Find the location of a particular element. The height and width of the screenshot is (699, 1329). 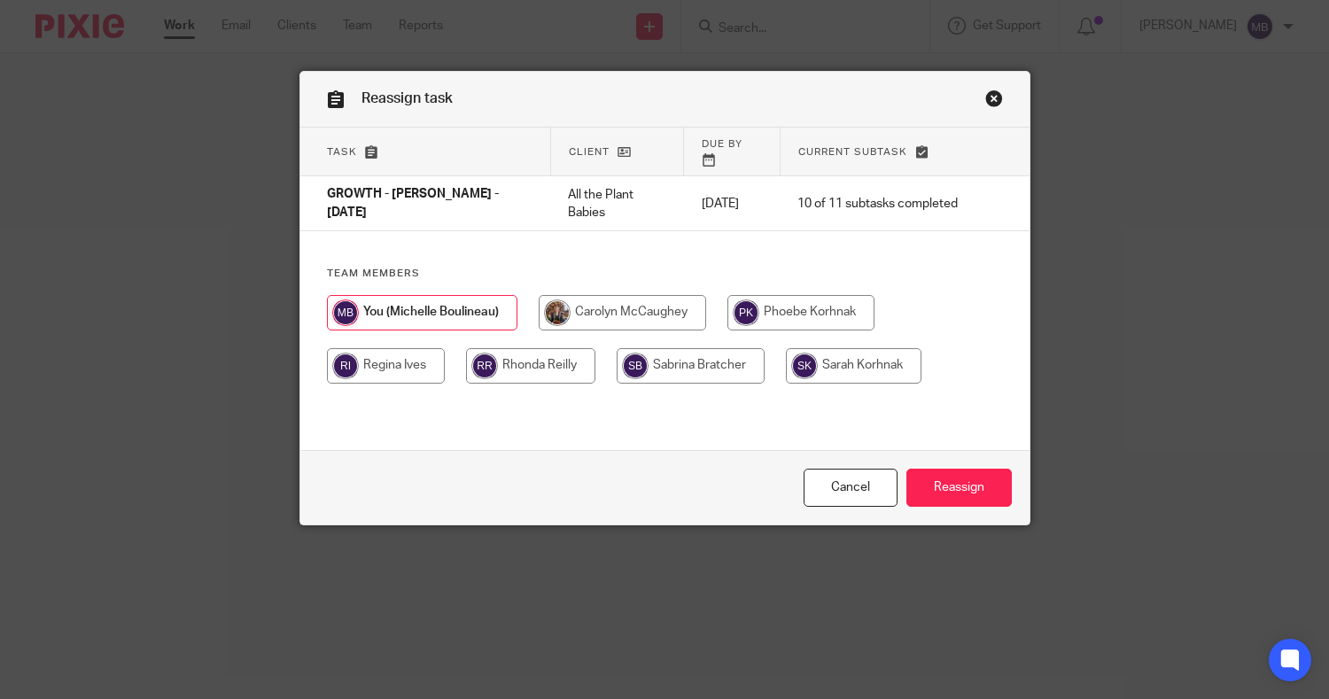

span: Current subtask is located at coordinates (852, 151).